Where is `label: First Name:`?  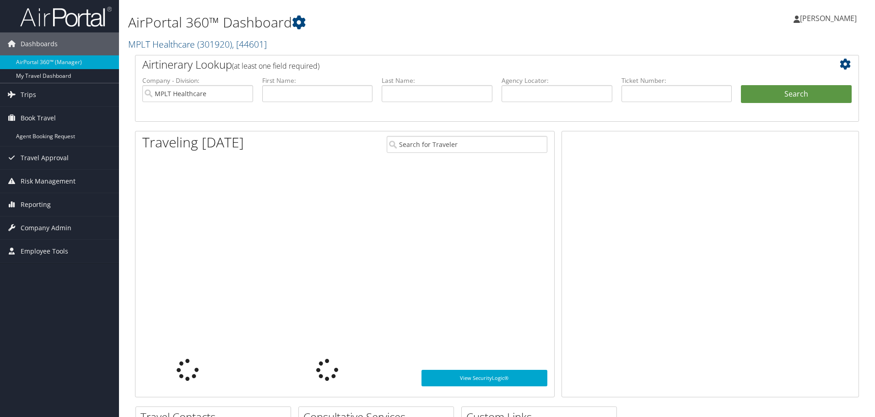 label: First Name: is located at coordinates (318, 81).